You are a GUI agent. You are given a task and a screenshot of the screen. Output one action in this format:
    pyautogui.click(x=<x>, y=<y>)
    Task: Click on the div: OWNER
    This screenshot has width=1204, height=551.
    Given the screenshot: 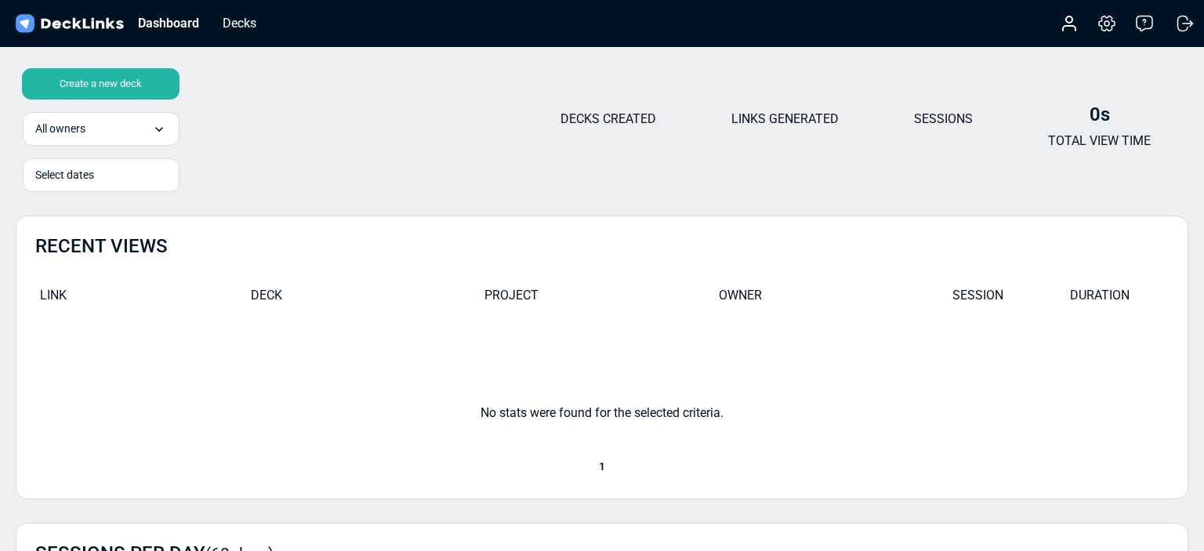 What is the action you would take?
    pyautogui.click(x=836, y=300)
    